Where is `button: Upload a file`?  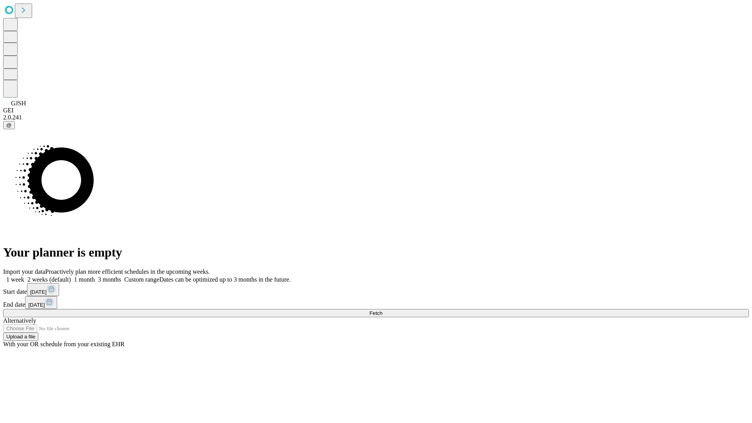 button: Upload a file is located at coordinates (21, 336).